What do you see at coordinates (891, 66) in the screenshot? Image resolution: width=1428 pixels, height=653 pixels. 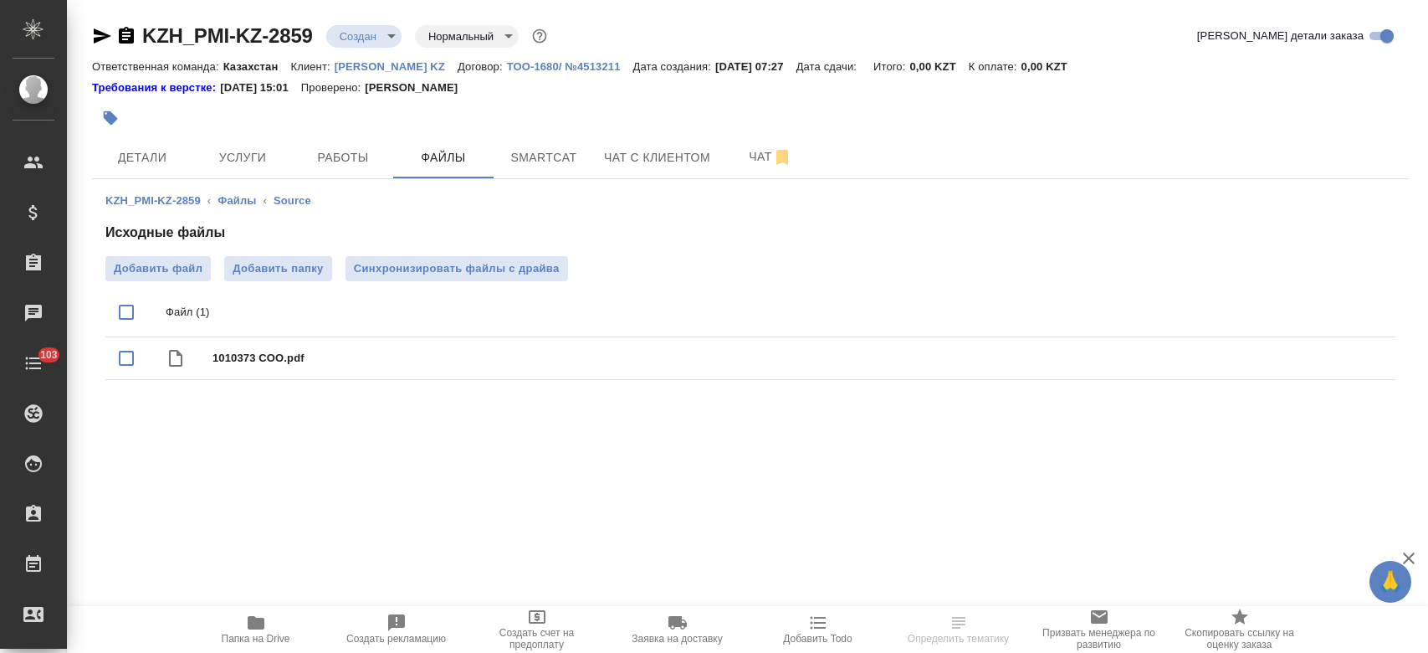 I see `p: Итого:` at bounding box center [891, 66].